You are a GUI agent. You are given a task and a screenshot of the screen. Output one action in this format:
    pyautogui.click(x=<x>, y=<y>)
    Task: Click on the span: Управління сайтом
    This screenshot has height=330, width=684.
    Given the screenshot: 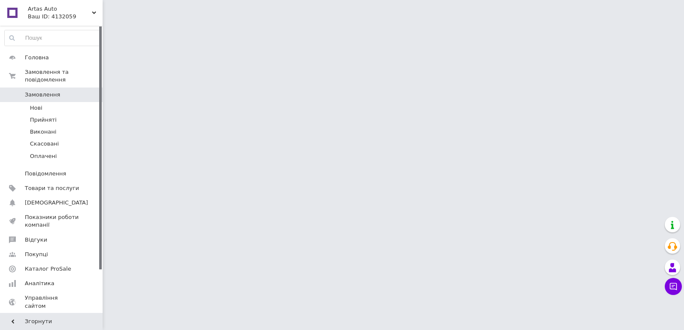 What is the action you would take?
    pyautogui.click(x=52, y=302)
    